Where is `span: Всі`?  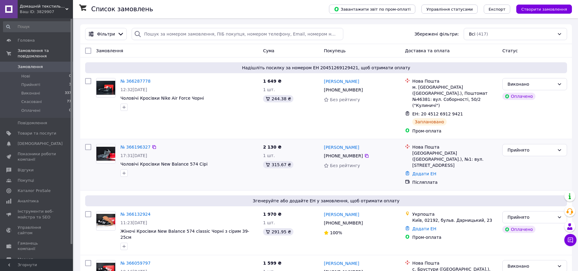 span: Всі is located at coordinates (472, 34).